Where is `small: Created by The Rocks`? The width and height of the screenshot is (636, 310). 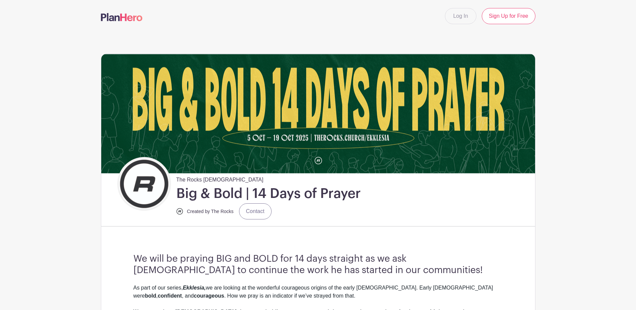
small: Created by The Rocks is located at coordinates (210, 211).